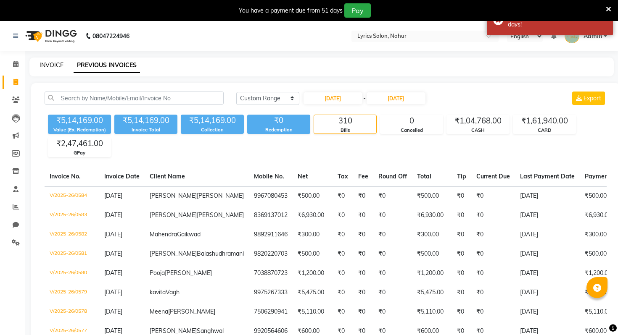 The image size is (618, 335). I want to click on td: ₹5,110.00, so click(432, 312).